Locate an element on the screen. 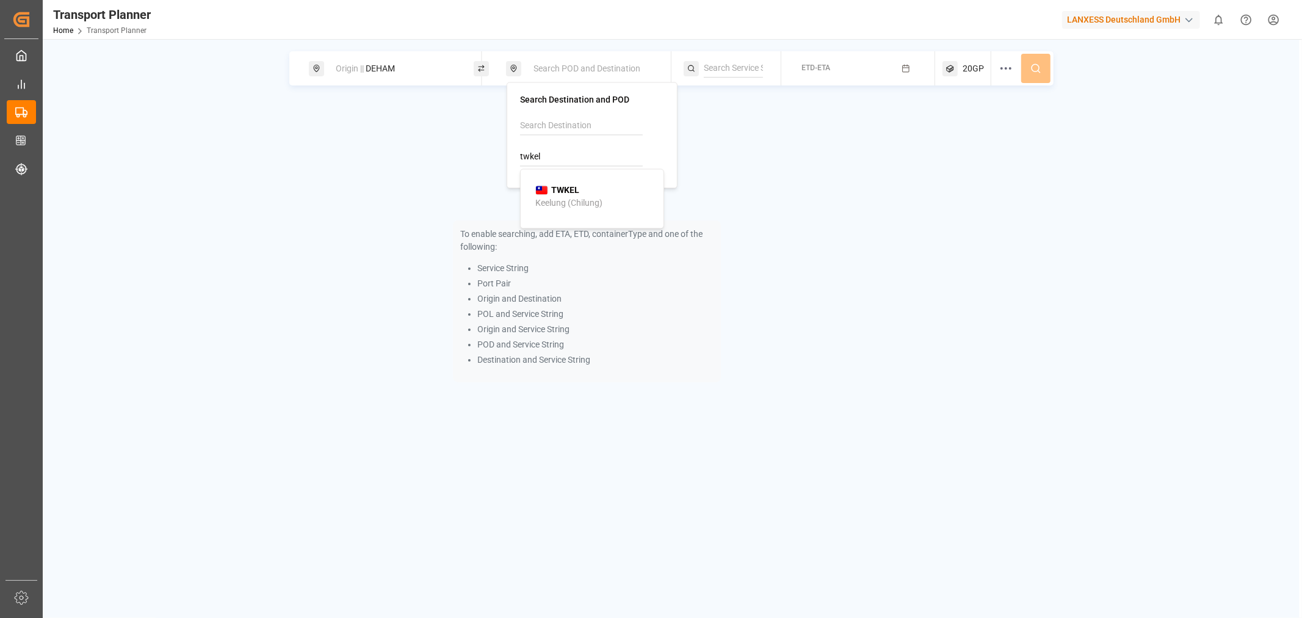 The height and width of the screenshot is (618, 1302). div: DEHAM is located at coordinates (395, 68).